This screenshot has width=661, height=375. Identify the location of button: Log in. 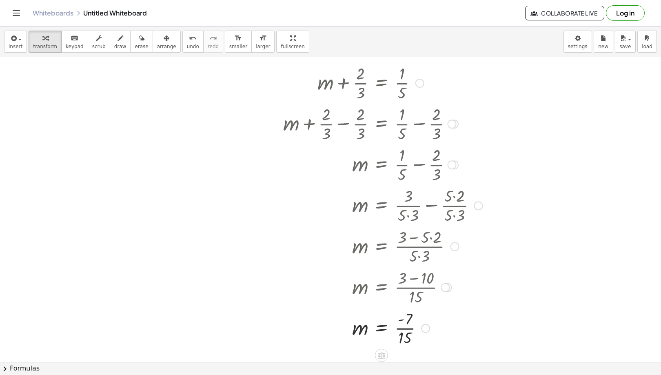
(625, 13).